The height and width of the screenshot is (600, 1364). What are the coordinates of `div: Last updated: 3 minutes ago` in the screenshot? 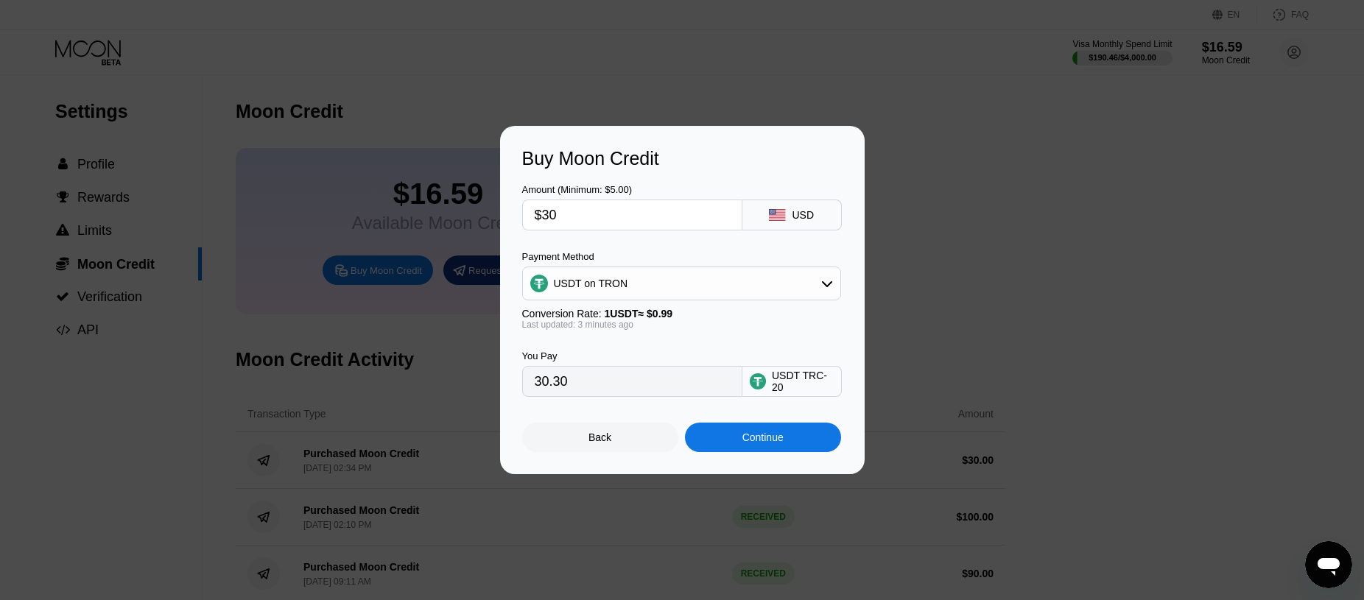 It's located at (681, 325).